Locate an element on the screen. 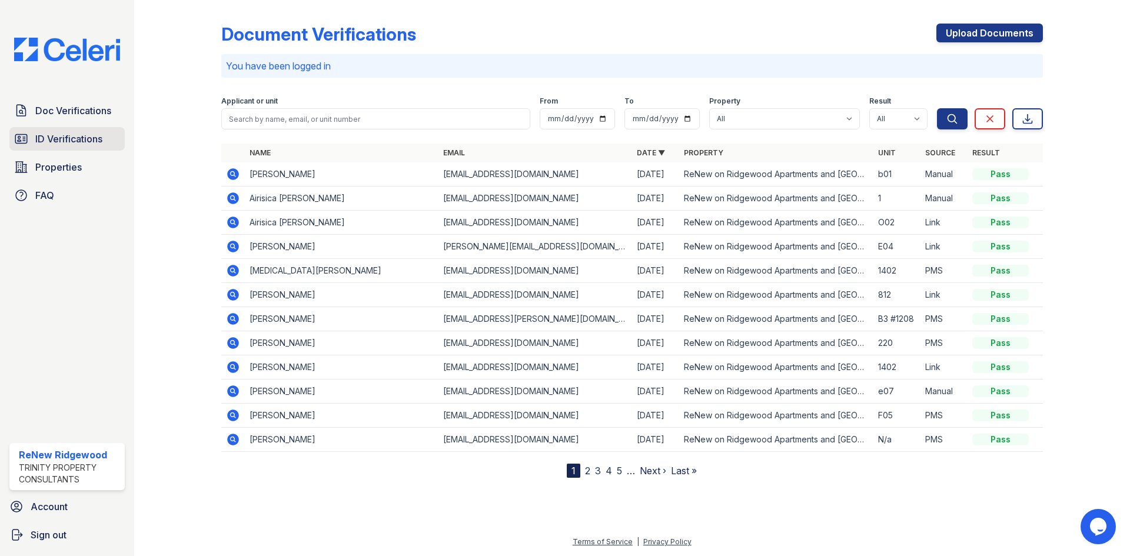 The image size is (1130, 556). a: 4 is located at coordinates (608, 471).